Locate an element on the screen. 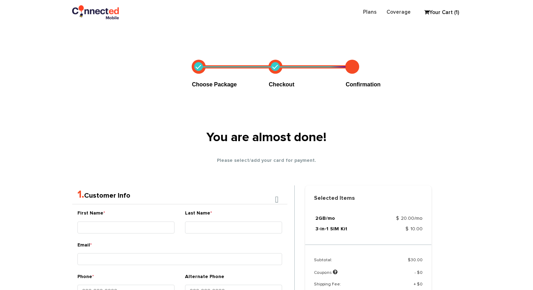 This screenshot has width=533, height=290. span: Confirmation is located at coordinates (363, 84).